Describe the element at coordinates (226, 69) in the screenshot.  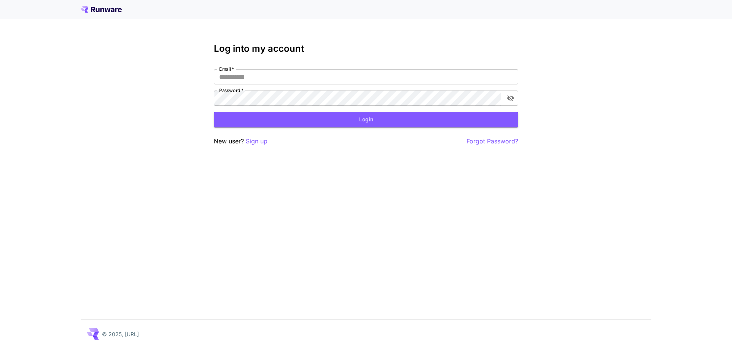
I see `label: Email` at that location.